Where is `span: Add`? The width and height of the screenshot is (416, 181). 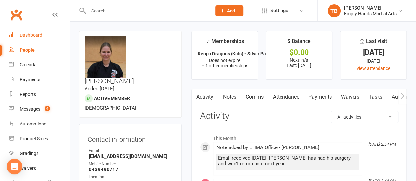
span: Add is located at coordinates (231, 11).